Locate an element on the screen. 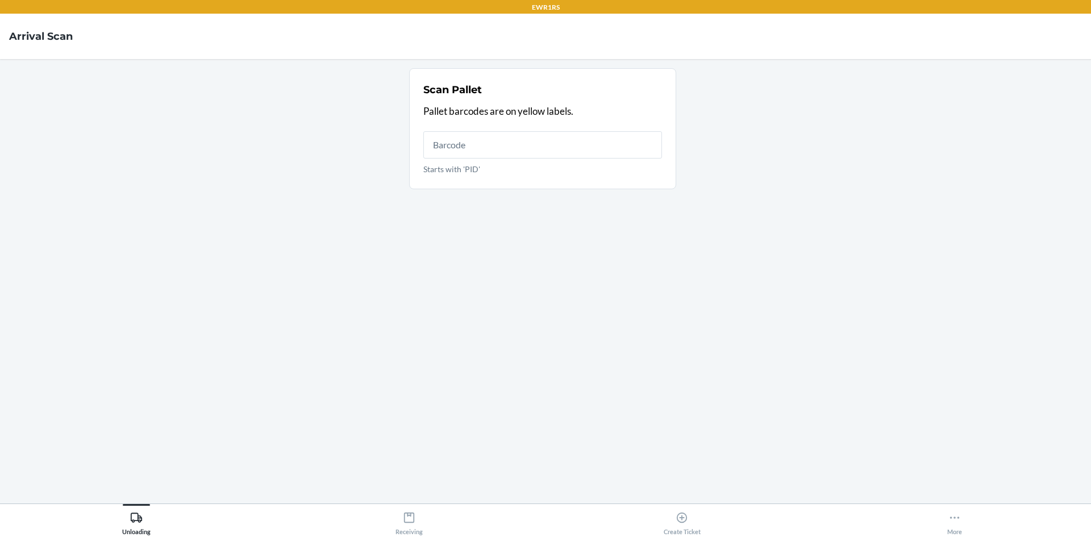 This screenshot has height=537, width=1091. h4: Arrival Scan is located at coordinates (41, 36).